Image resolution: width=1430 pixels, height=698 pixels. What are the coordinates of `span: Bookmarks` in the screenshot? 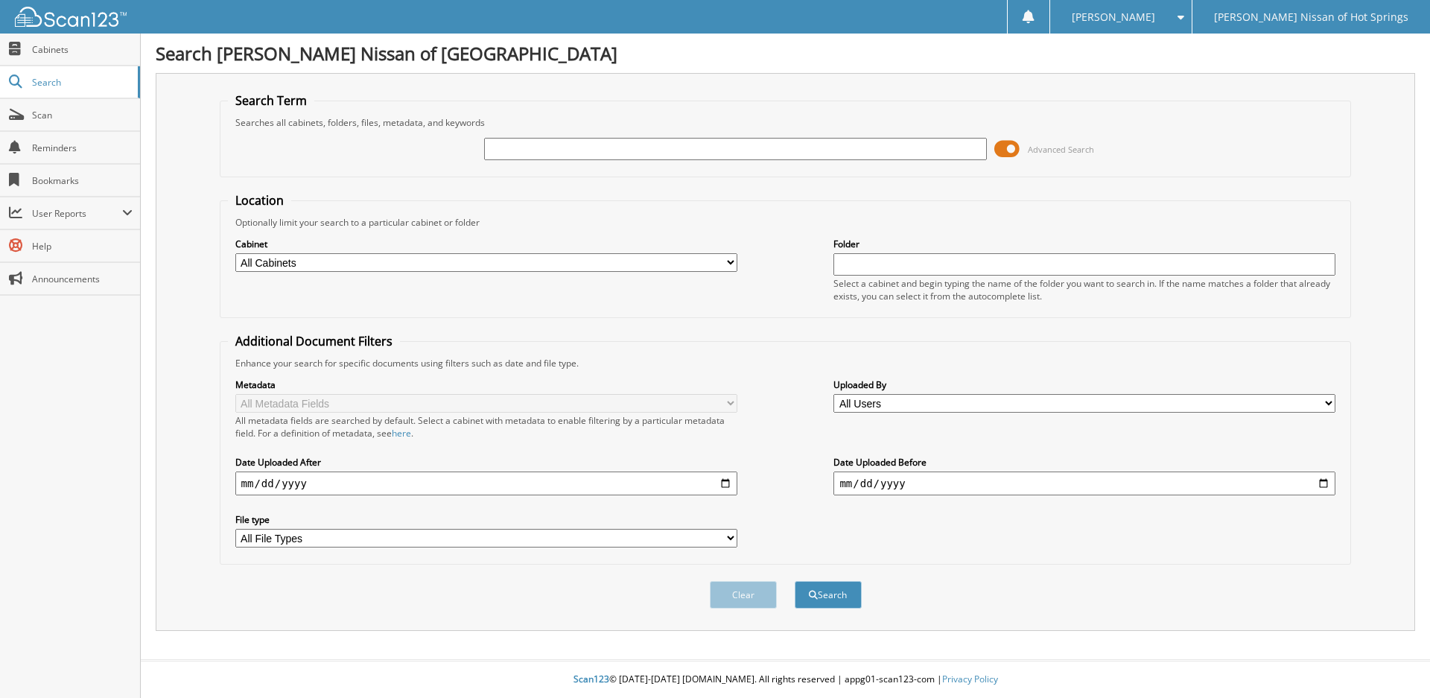 It's located at (82, 180).